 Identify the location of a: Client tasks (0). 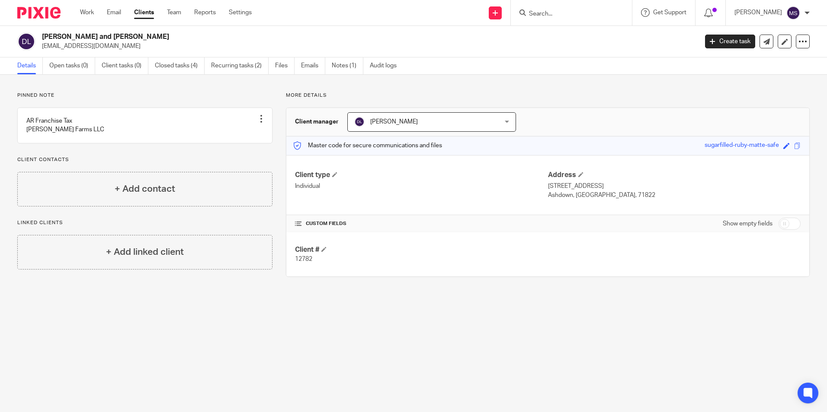
(125, 66).